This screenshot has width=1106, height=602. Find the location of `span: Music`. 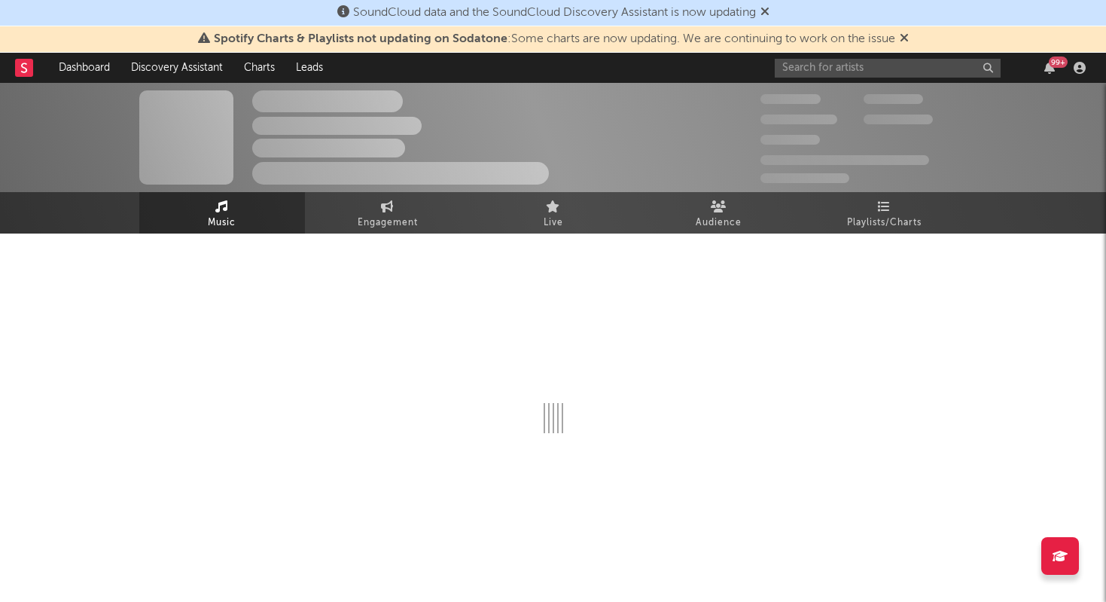

span: Music is located at coordinates (221, 223).